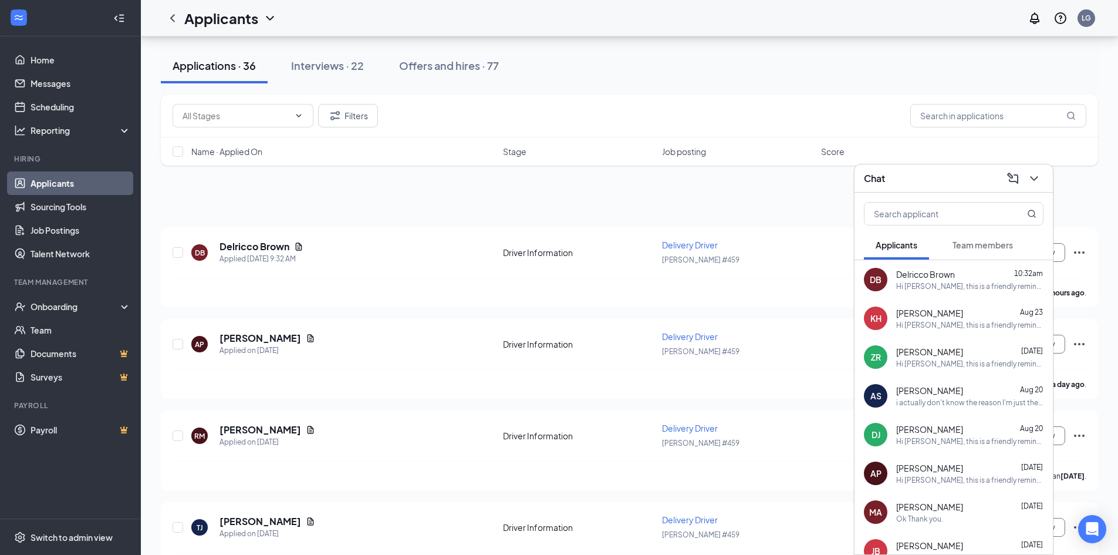 The image size is (1118, 555). I want to click on h5: Delricco Brown, so click(254, 246).